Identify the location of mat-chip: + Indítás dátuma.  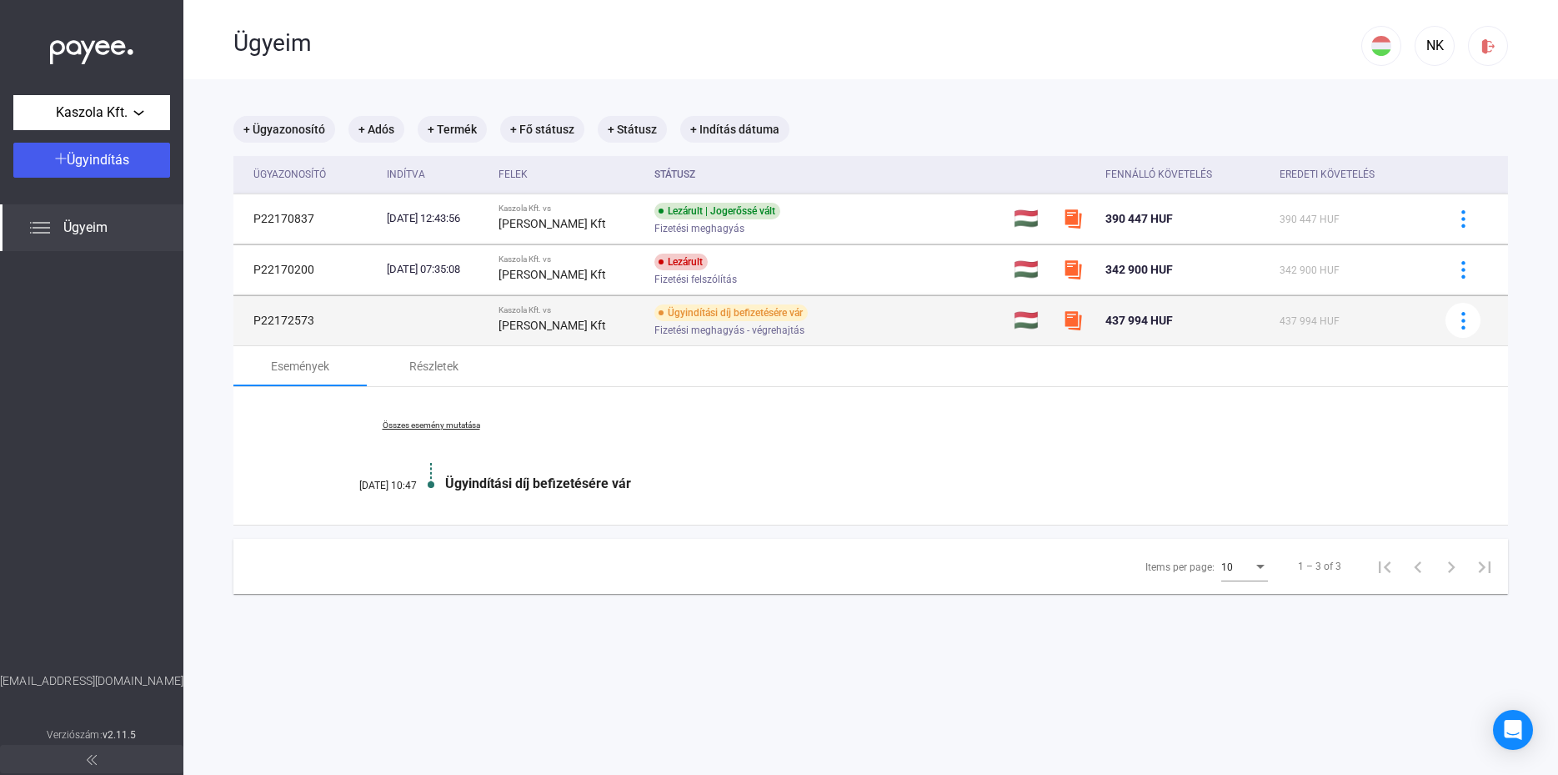
(735, 129).